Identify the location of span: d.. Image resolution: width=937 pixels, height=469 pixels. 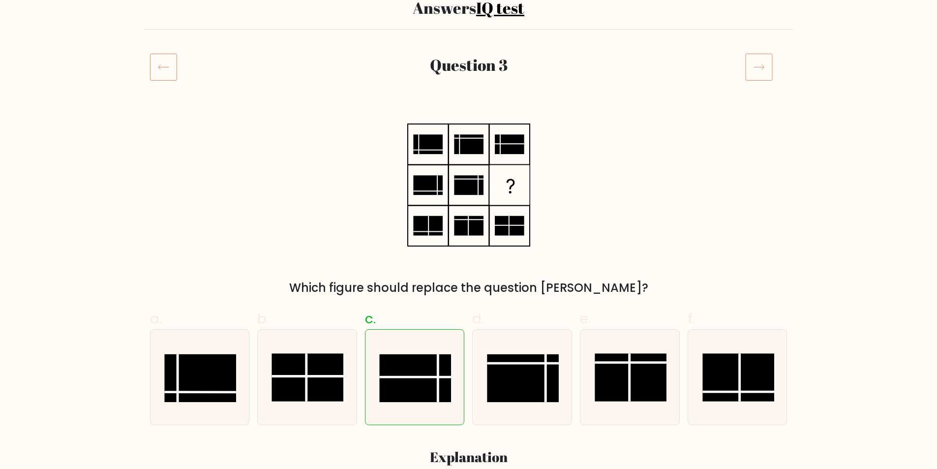
(478, 318).